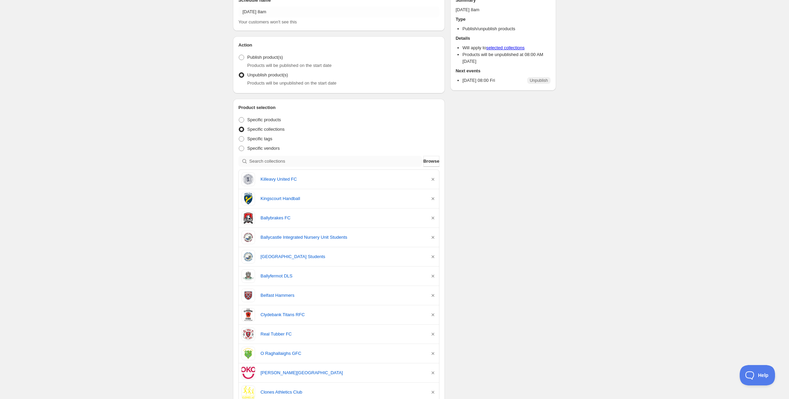 The image size is (789, 399). What do you see at coordinates (292, 83) in the screenshot?
I see `span: Products will be unpublished on the start date` at bounding box center [292, 83].